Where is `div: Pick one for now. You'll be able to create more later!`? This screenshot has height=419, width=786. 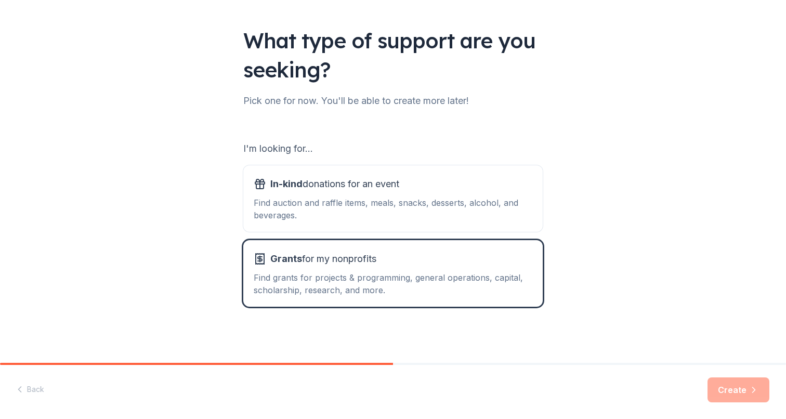 div: Pick one for now. You'll be able to create more later! is located at coordinates (393, 101).